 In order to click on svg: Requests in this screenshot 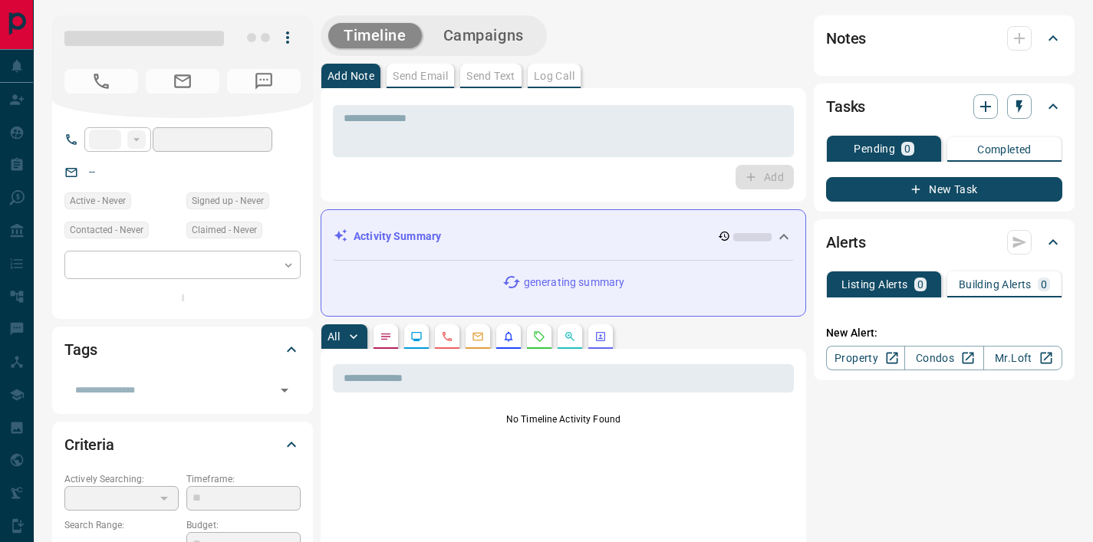, I will do `click(539, 337)`.